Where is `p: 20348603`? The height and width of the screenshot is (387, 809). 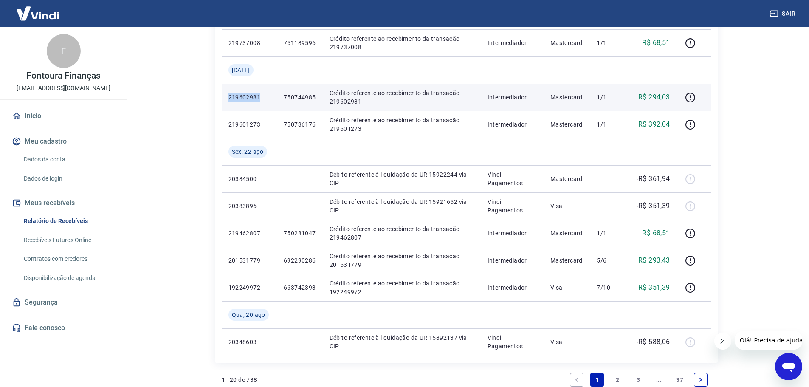 p: 20348603 is located at coordinates (249, 342).